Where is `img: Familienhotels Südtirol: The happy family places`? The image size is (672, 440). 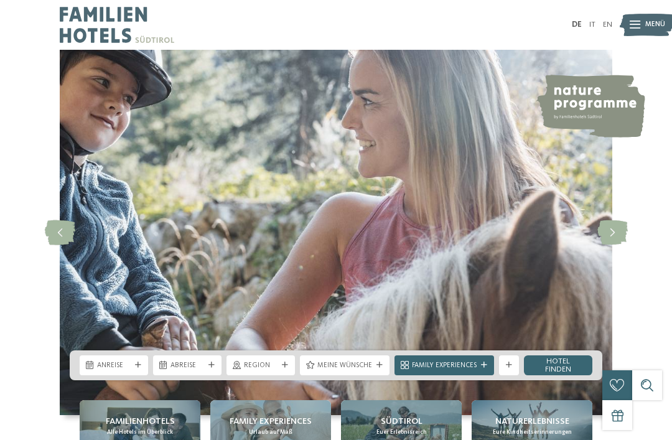 img: Familienhotels Südtirol: The happy family places is located at coordinates (336, 232).